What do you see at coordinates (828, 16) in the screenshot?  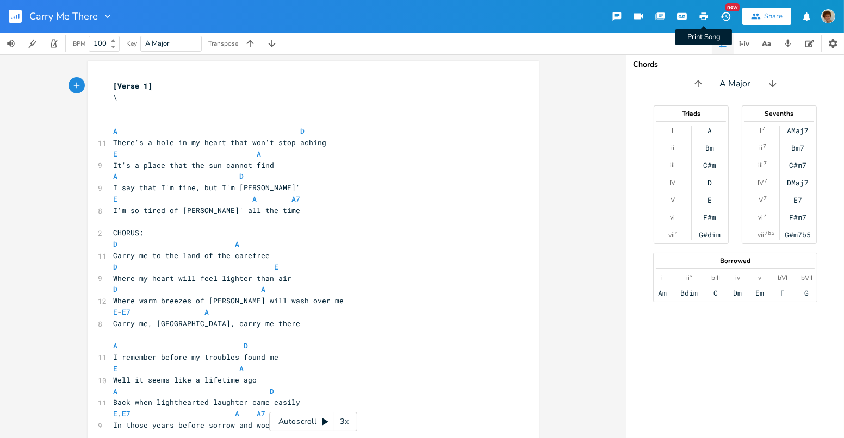 I see `img: scohenmusic` at bounding box center [828, 16].